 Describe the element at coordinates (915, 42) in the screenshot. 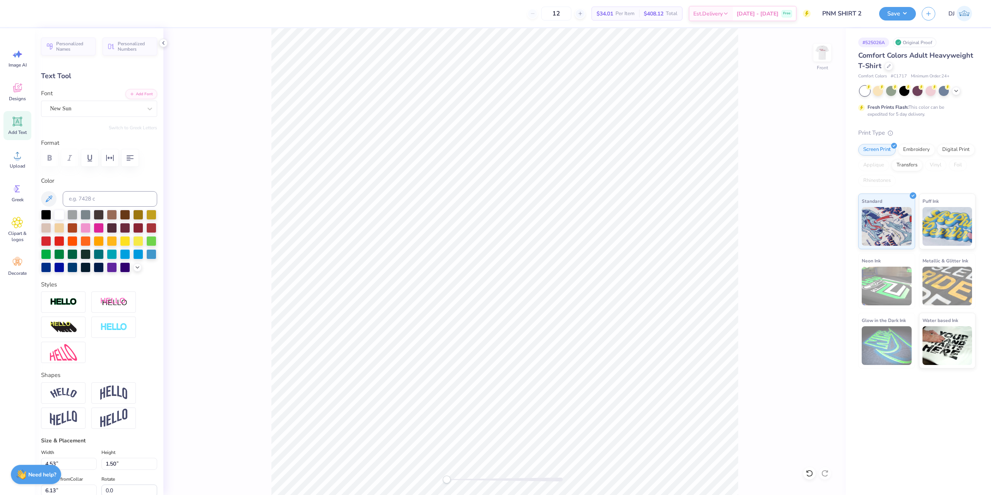

I see `div: Original Proof` at that location.